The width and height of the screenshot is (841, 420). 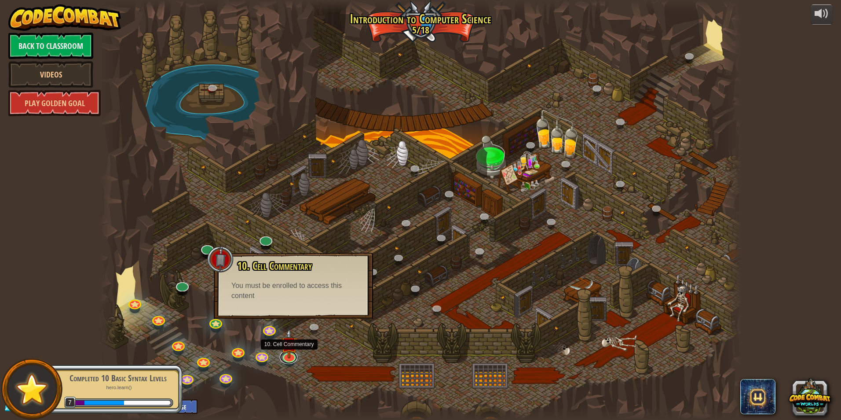 I want to click on img: default.png, so click(x=32, y=389).